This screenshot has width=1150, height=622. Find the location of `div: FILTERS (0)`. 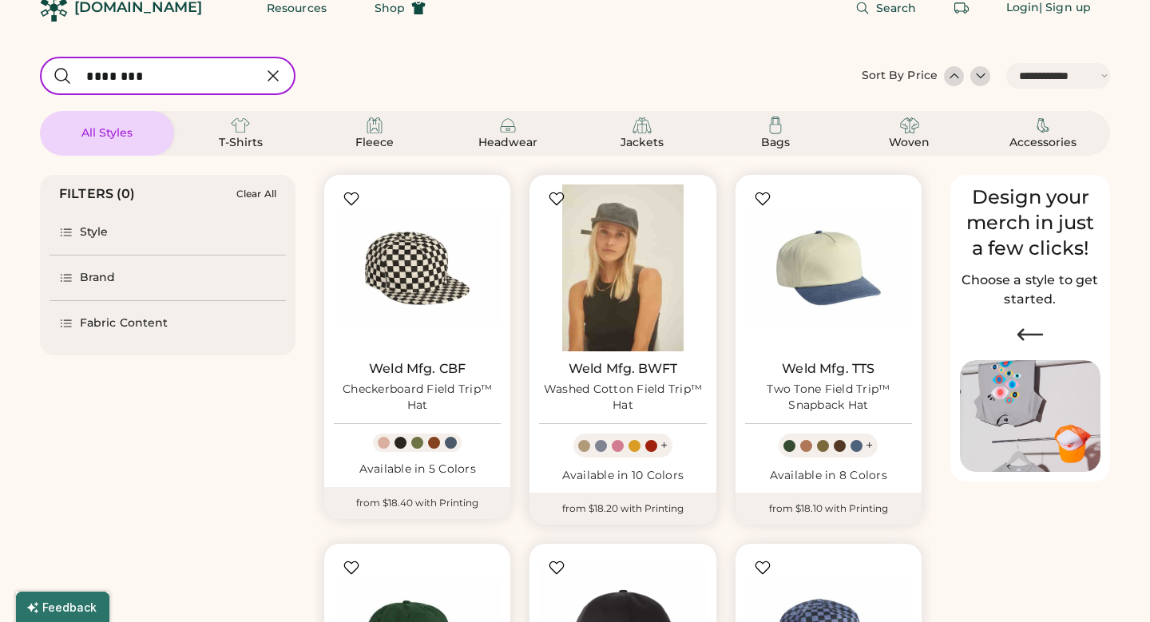

div: FILTERS (0) is located at coordinates (97, 194).